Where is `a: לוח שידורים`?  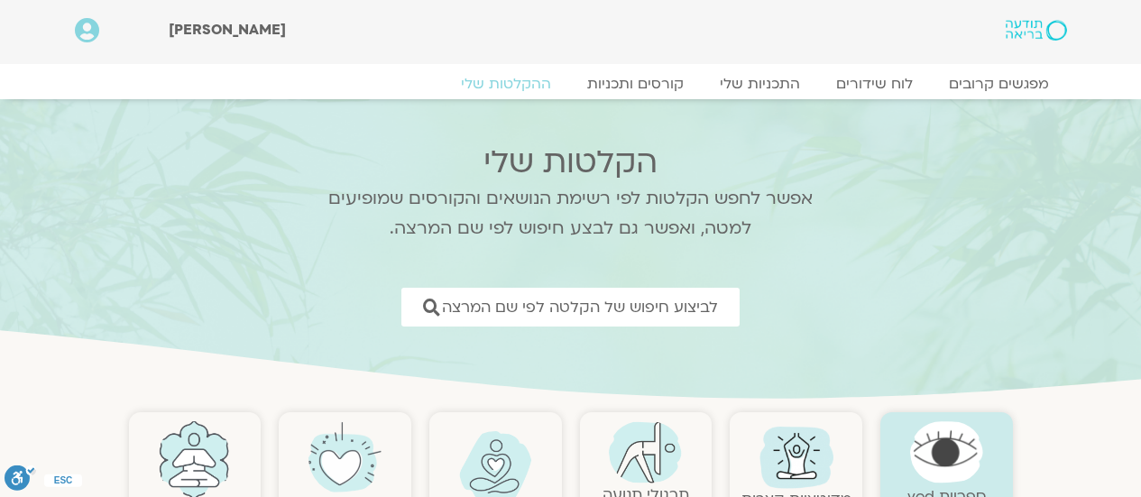 a: לוח שידורים is located at coordinates (874, 84).